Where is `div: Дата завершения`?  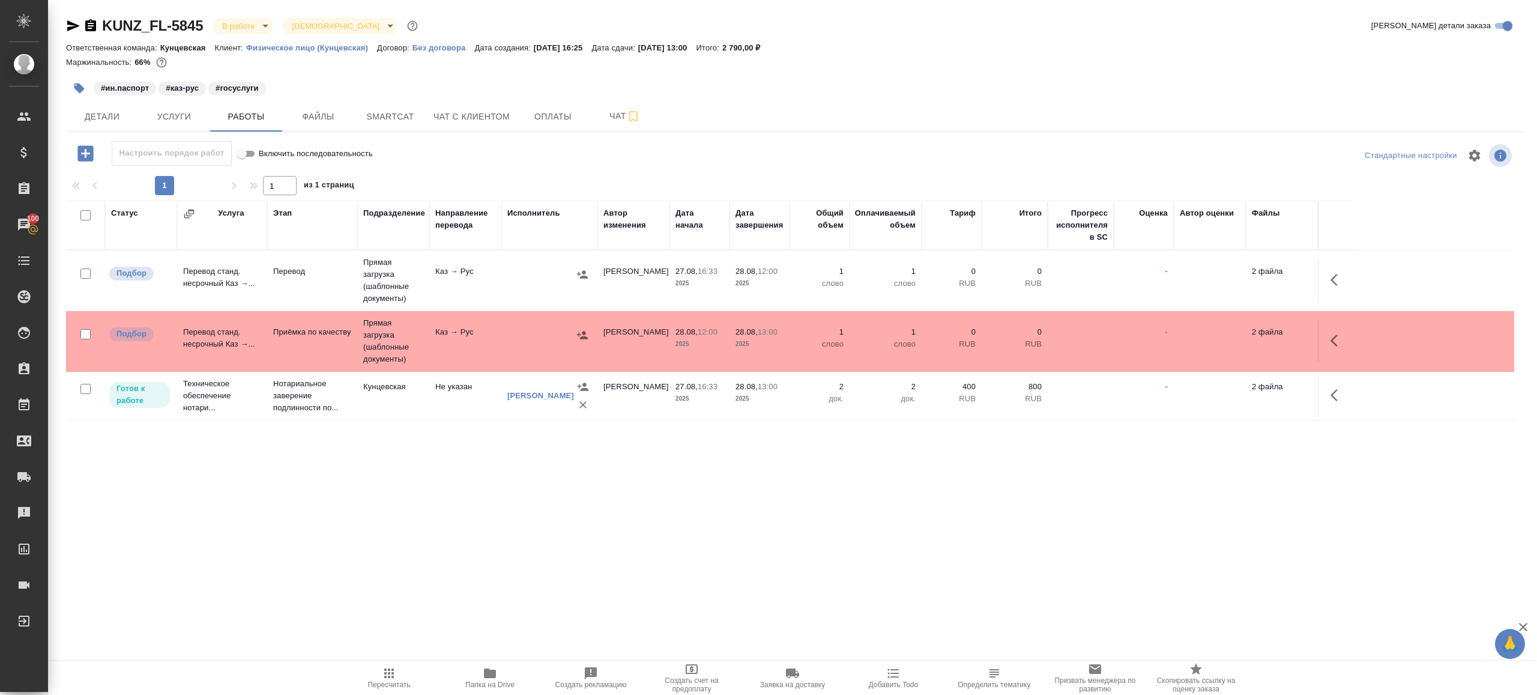 div: Дата завершения is located at coordinates (760, 219).